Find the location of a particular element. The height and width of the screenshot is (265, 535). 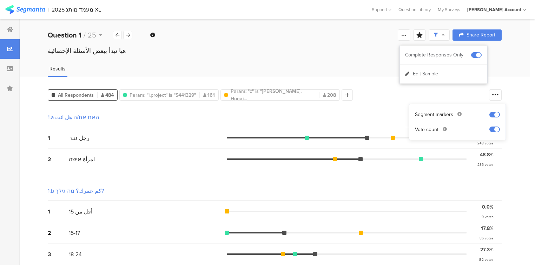

span: Edit Sample is located at coordinates (425, 74).